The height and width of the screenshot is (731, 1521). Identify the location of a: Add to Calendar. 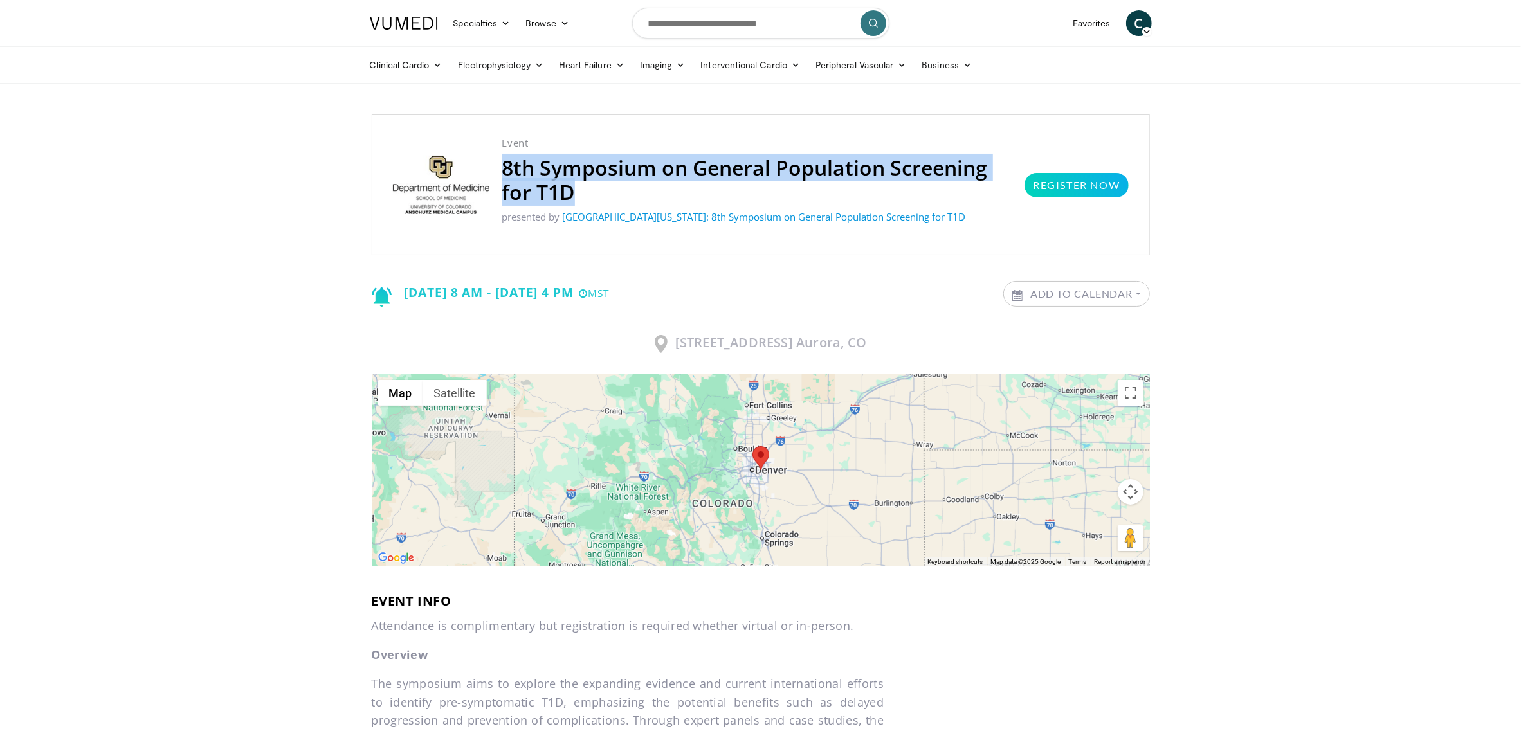
(1076, 294).